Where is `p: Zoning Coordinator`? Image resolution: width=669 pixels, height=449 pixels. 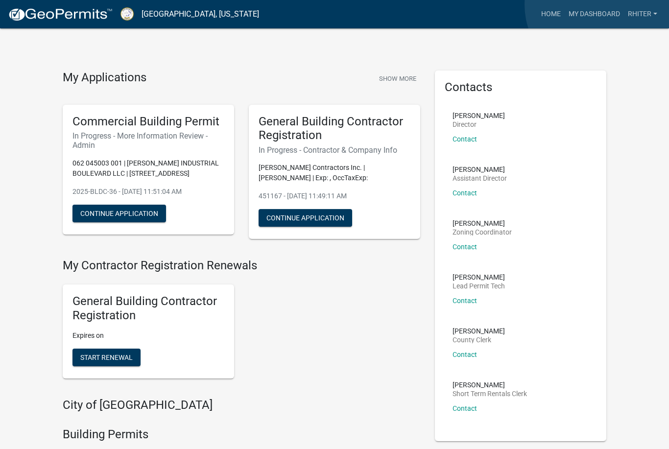
p: Zoning Coordinator is located at coordinates (482, 232).